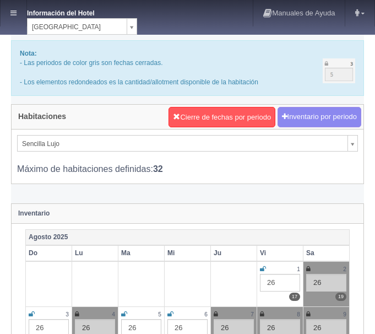 The width and height of the screenshot is (375, 334). What do you see at coordinates (160, 314) in the screenshot?
I see `small: 5` at bounding box center [160, 314].